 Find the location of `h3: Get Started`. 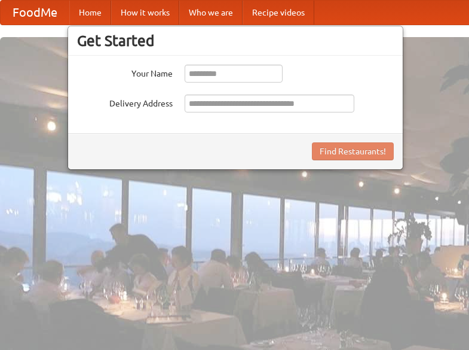

h3: Get Started is located at coordinates (235, 41).